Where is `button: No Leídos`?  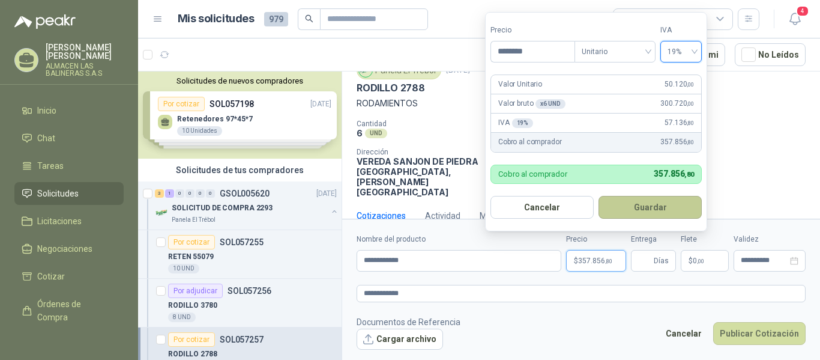
button: No Leídos is located at coordinates (770, 55).